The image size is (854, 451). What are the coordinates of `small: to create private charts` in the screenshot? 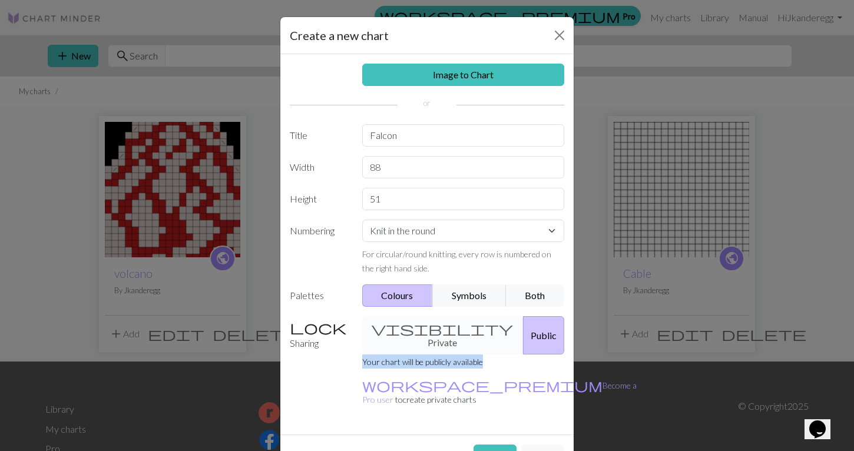 It's located at (500, 392).